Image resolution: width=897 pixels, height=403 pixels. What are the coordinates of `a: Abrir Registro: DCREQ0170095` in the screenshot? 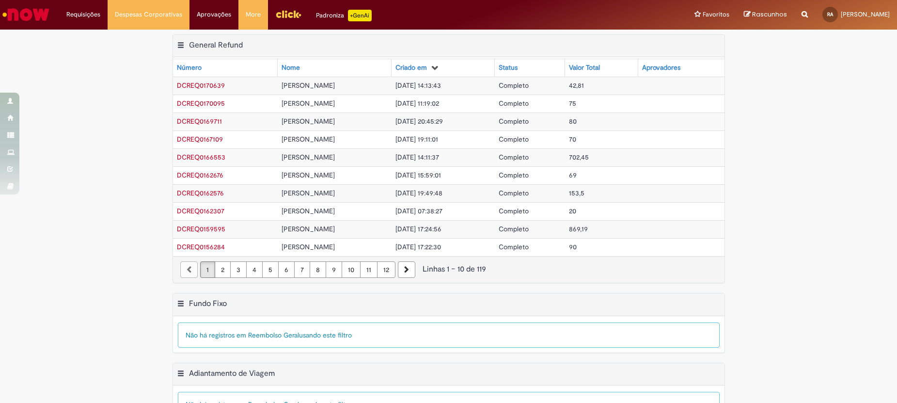 It's located at (201, 103).